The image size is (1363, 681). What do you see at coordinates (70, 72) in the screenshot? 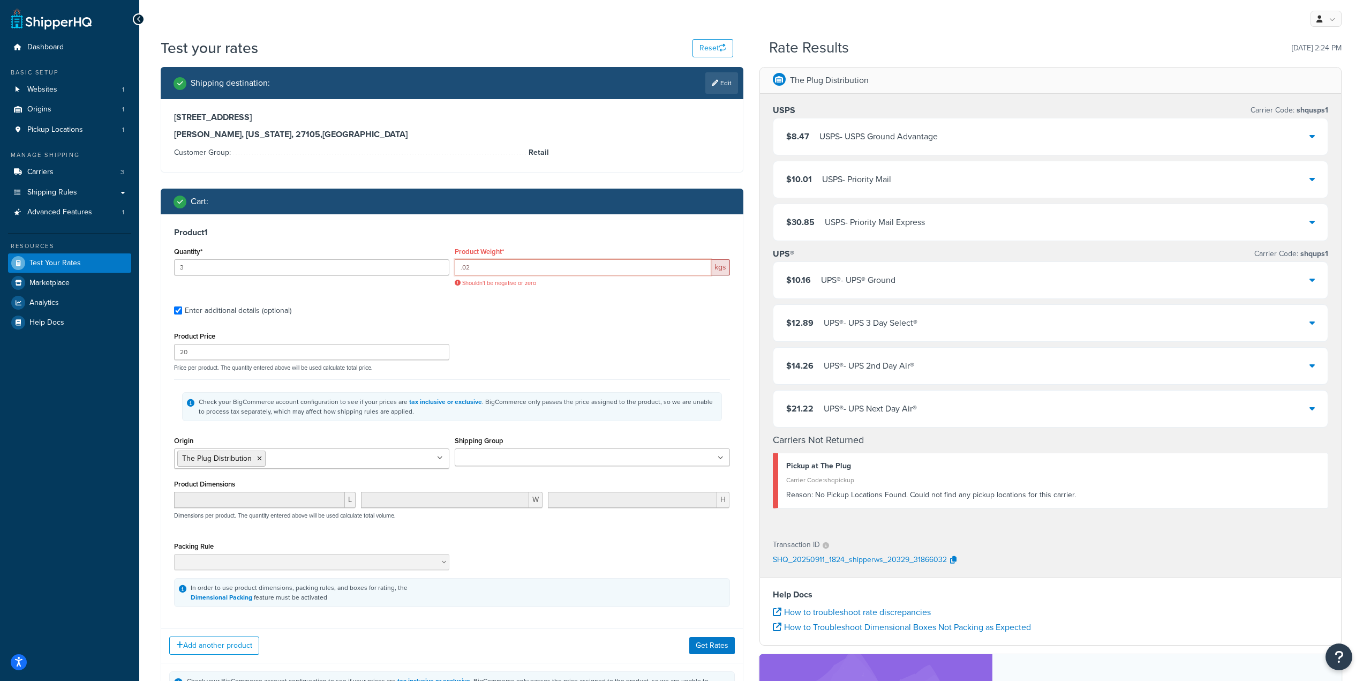
I see `div: Basic Setup` at bounding box center [70, 72].